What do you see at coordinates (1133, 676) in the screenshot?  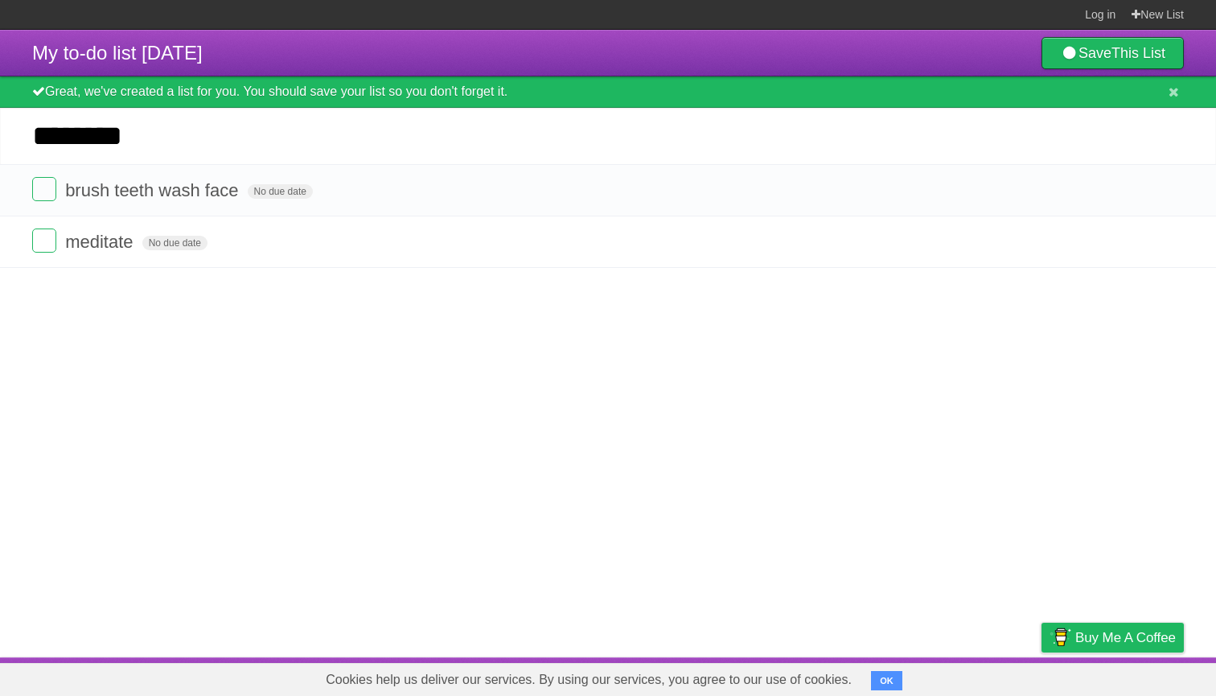 I see `a: Suggest a feature` at bounding box center [1133, 676].